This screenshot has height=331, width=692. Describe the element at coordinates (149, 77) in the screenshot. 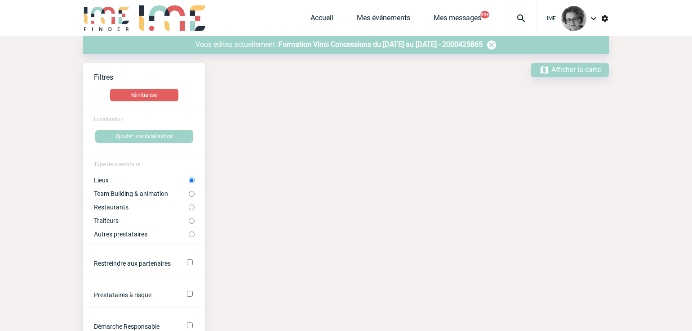

I see `p: Filtres` at that location.